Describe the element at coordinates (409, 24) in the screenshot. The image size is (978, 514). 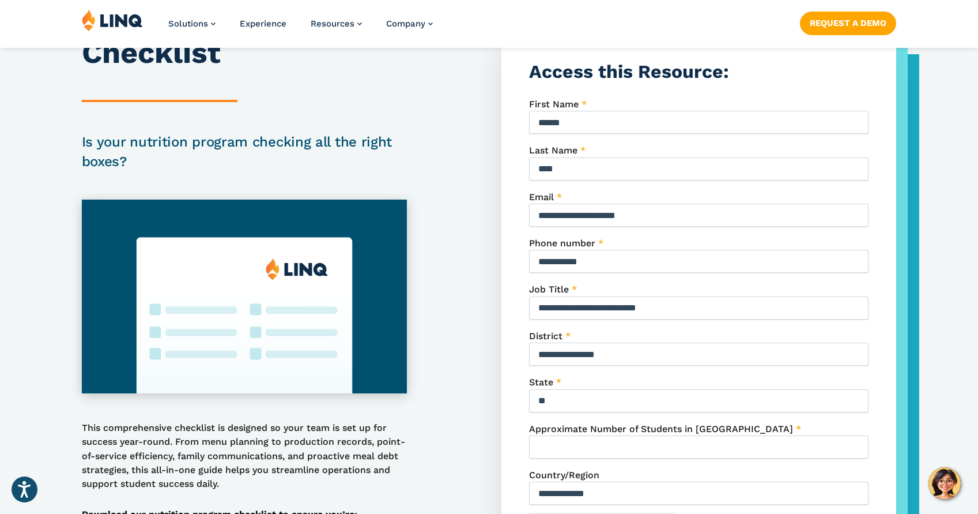
I see `a: Company` at that location.